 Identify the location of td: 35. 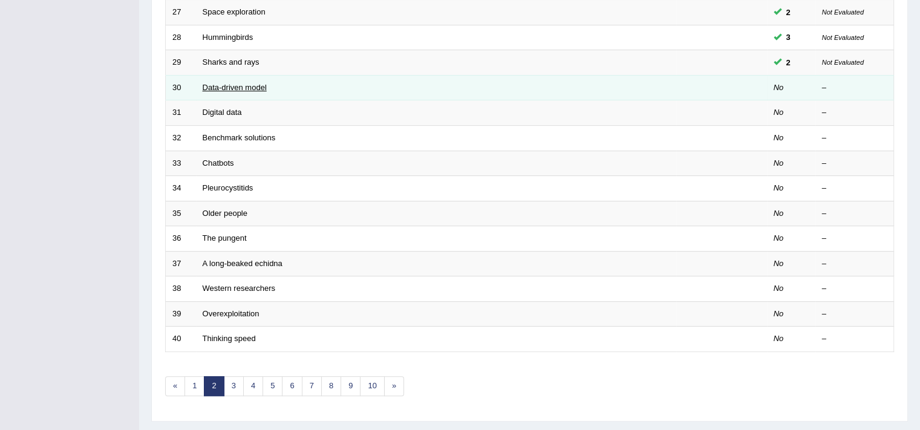
(181, 214).